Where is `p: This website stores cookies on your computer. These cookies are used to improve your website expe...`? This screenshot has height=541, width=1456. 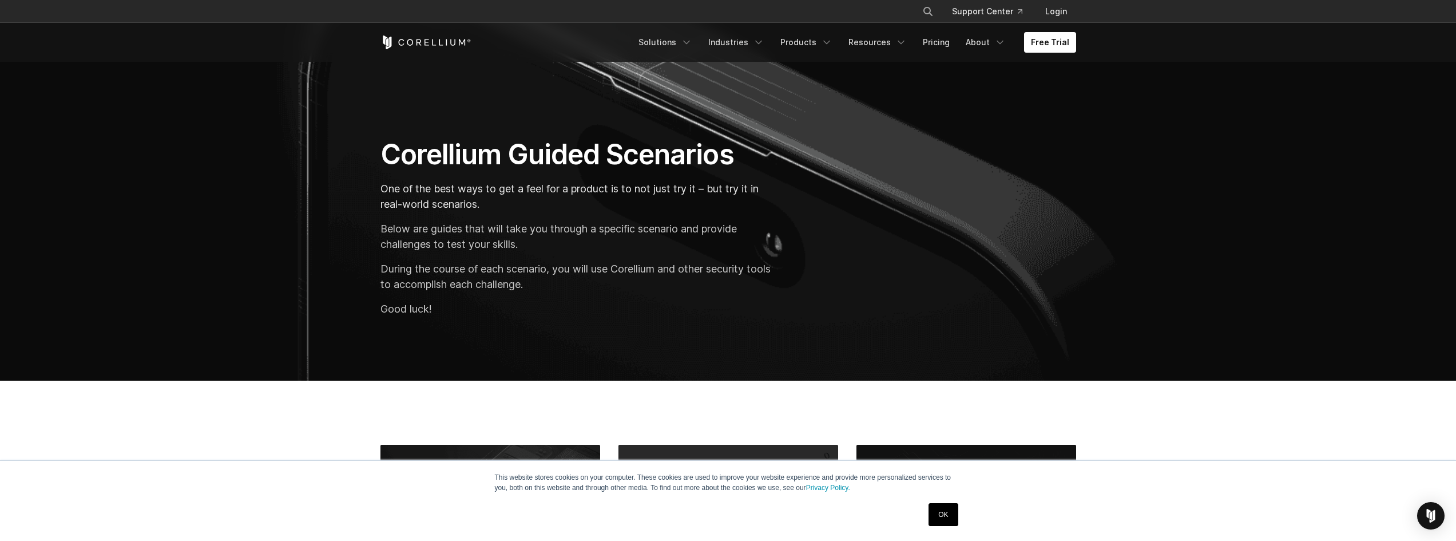
p: This website stores cookies on your computer. These cookies are used to improve your website expe... is located at coordinates (728, 482).